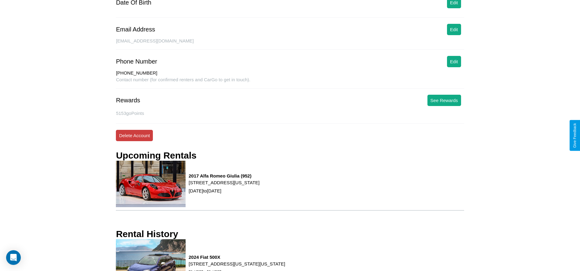 This screenshot has height=271, width=580. Describe the element at coordinates (13, 258) in the screenshot. I see `div: Open Intercom Messenger` at that location.